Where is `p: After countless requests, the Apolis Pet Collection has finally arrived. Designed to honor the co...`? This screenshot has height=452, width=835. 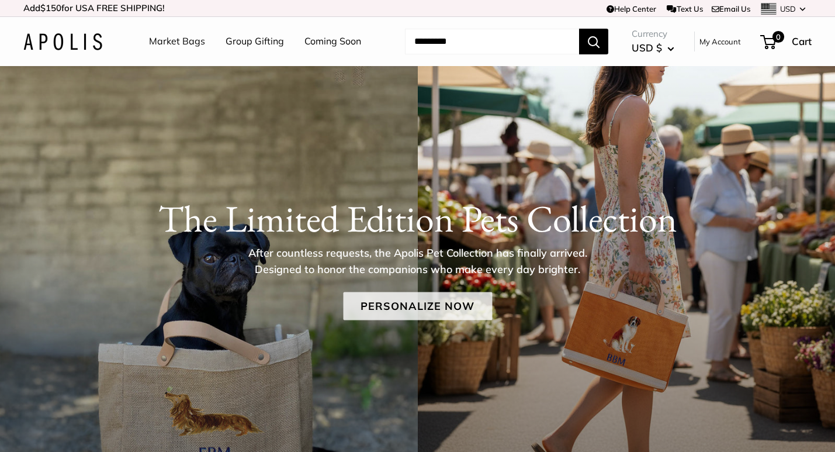
p: After countless requests, the Apolis Pet Collection has finally arrived. Designed to honor the co... is located at coordinates (418, 261).